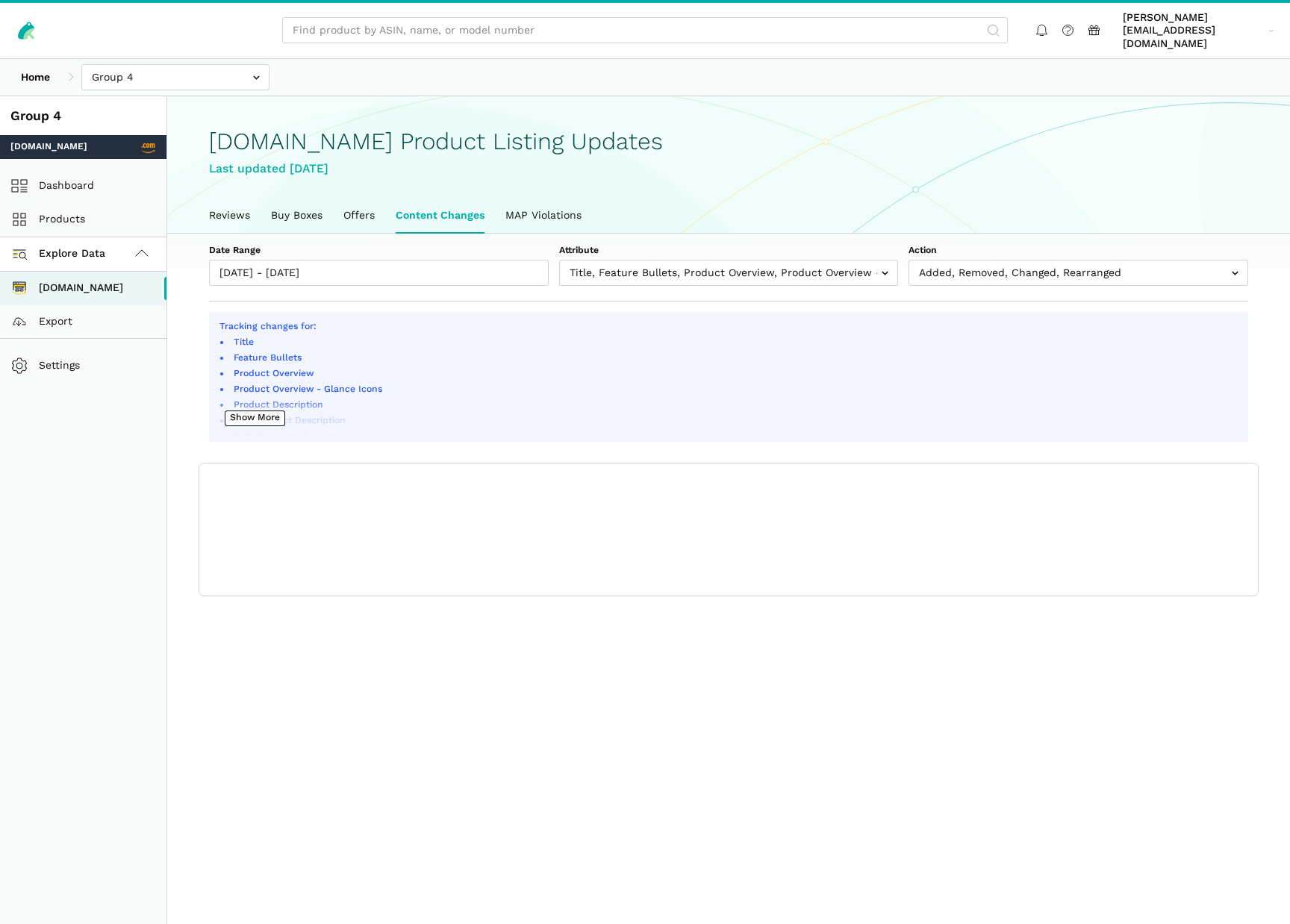  What do you see at coordinates (734, 374) in the screenshot?
I see `li: Product Overview` at bounding box center [734, 374].